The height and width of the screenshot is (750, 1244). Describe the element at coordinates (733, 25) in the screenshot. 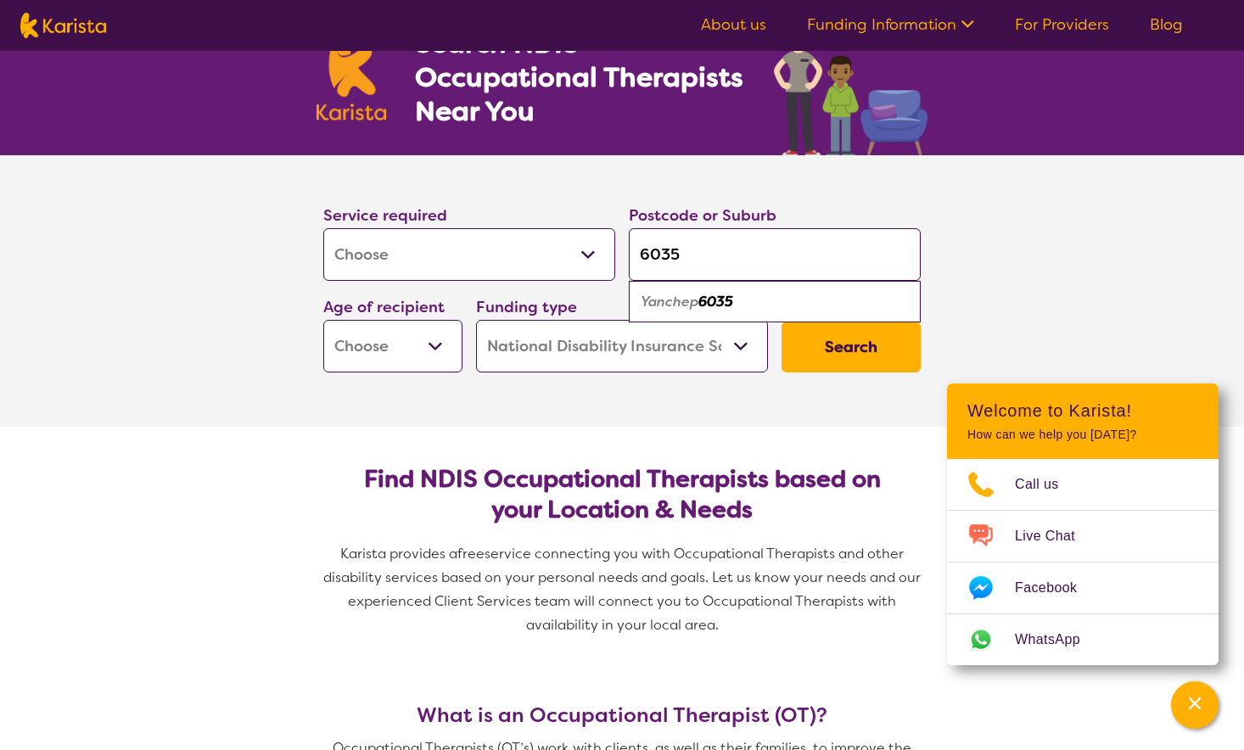

I see `a: About us` at that location.